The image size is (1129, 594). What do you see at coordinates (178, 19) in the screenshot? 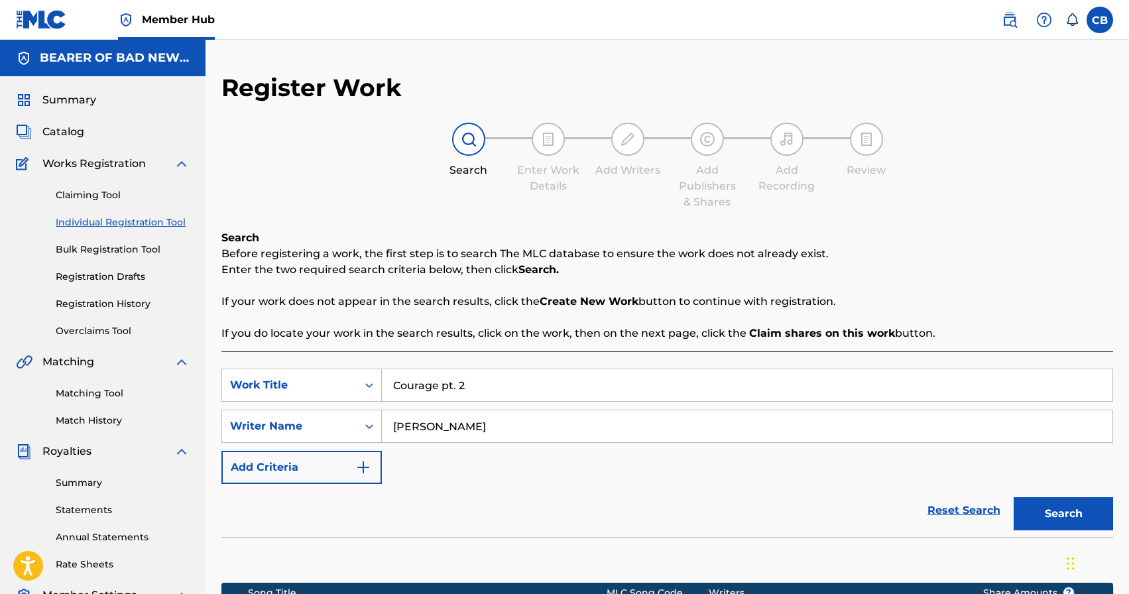
I see `span: Member Hub` at bounding box center [178, 19].